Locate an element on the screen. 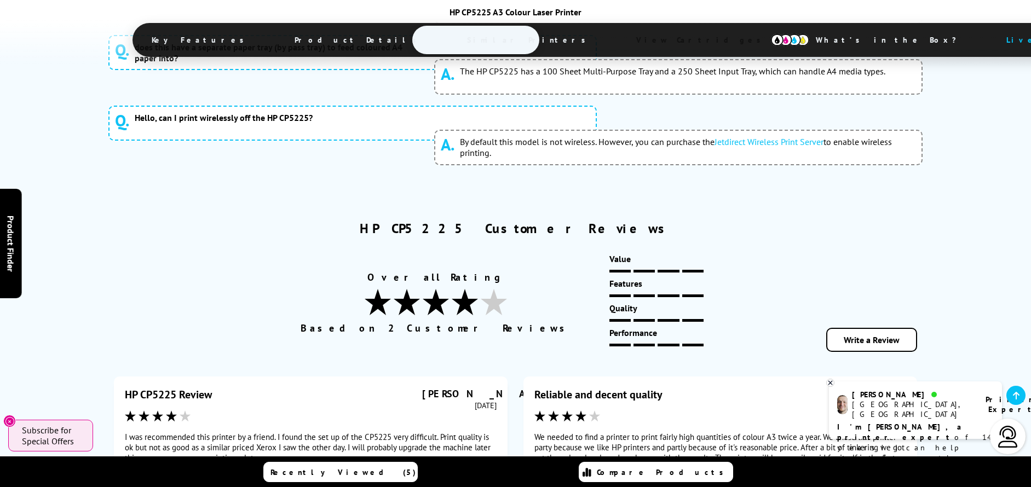 The width and height of the screenshot is (1031, 487). span: Key Features is located at coordinates (200, 40).